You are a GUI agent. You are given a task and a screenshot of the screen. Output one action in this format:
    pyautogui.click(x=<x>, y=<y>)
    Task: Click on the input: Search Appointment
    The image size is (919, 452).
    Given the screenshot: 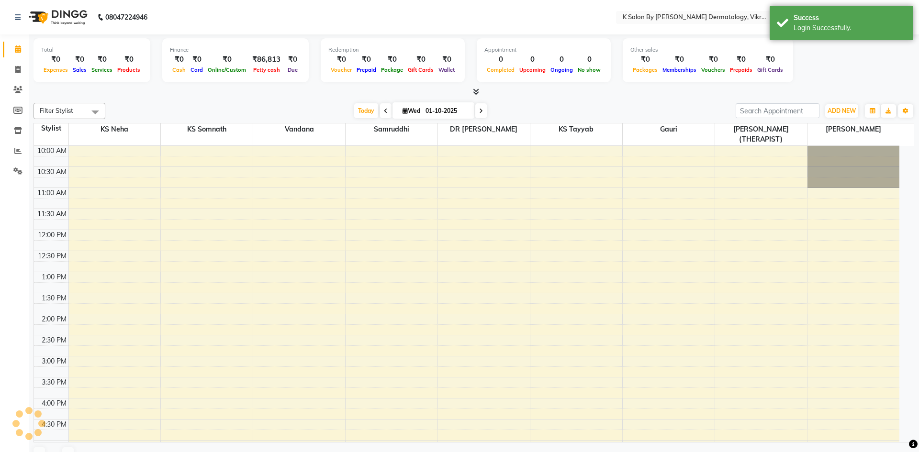 What is the action you would take?
    pyautogui.click(x=777, y=111)
    